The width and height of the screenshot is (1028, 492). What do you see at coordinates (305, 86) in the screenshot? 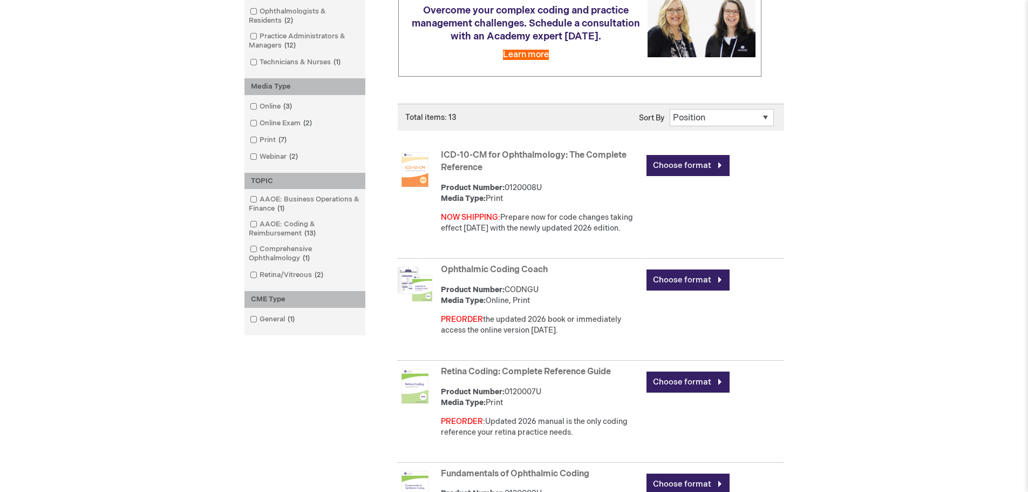
I see `div: Media Type` at bounding box center [305, 86].